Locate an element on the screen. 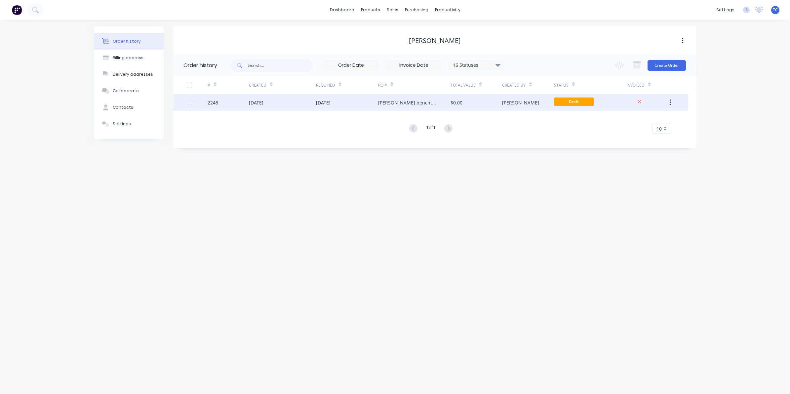 The width and height of the screenshot is (790, 394). a: dashboard is located at coordinates (342, 10).